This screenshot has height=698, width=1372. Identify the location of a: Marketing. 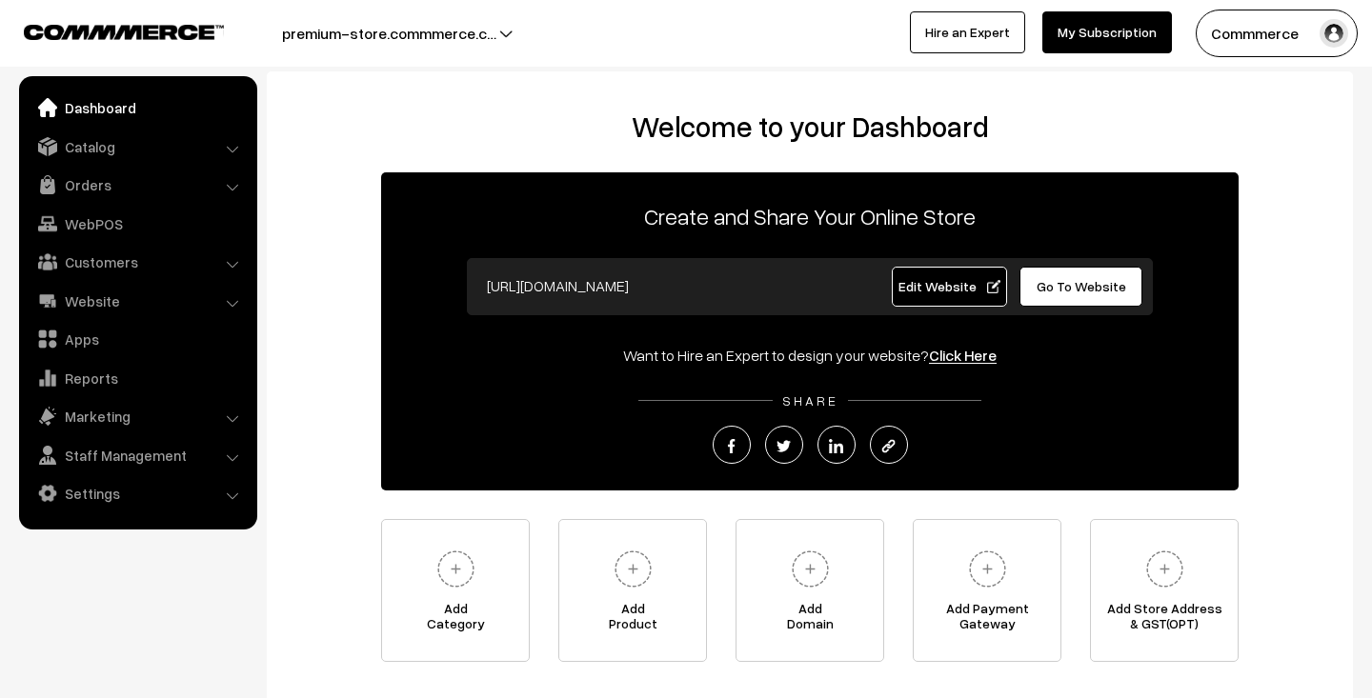
(137, 416).